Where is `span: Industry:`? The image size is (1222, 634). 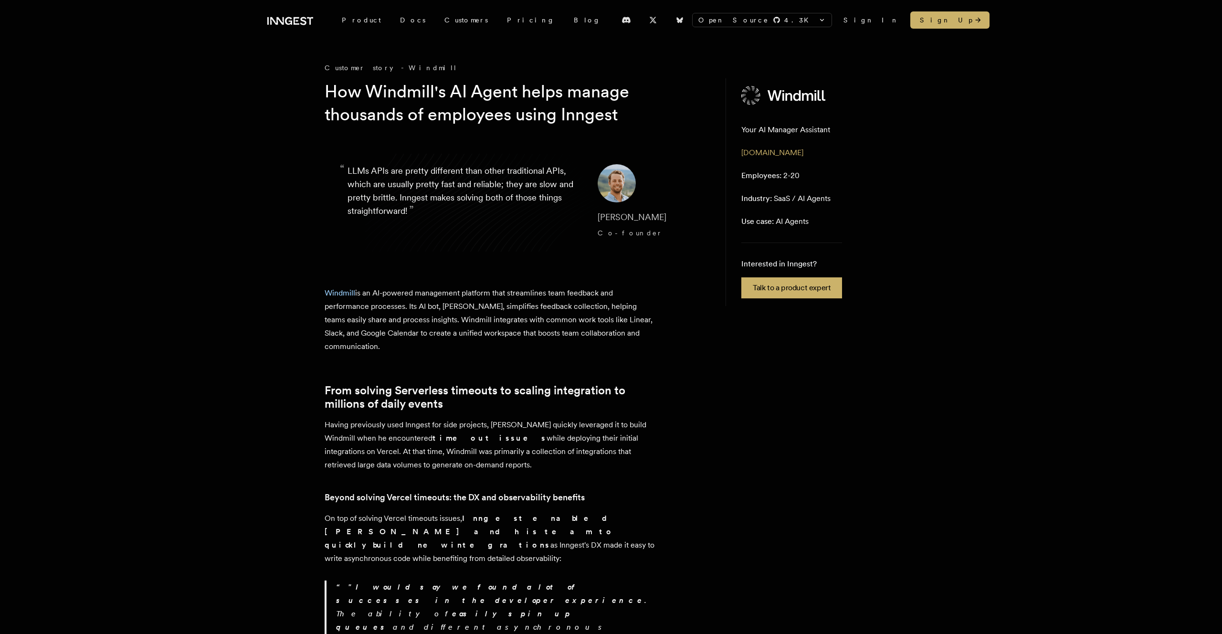
span: Industry: is located at coordinates (756, 198).